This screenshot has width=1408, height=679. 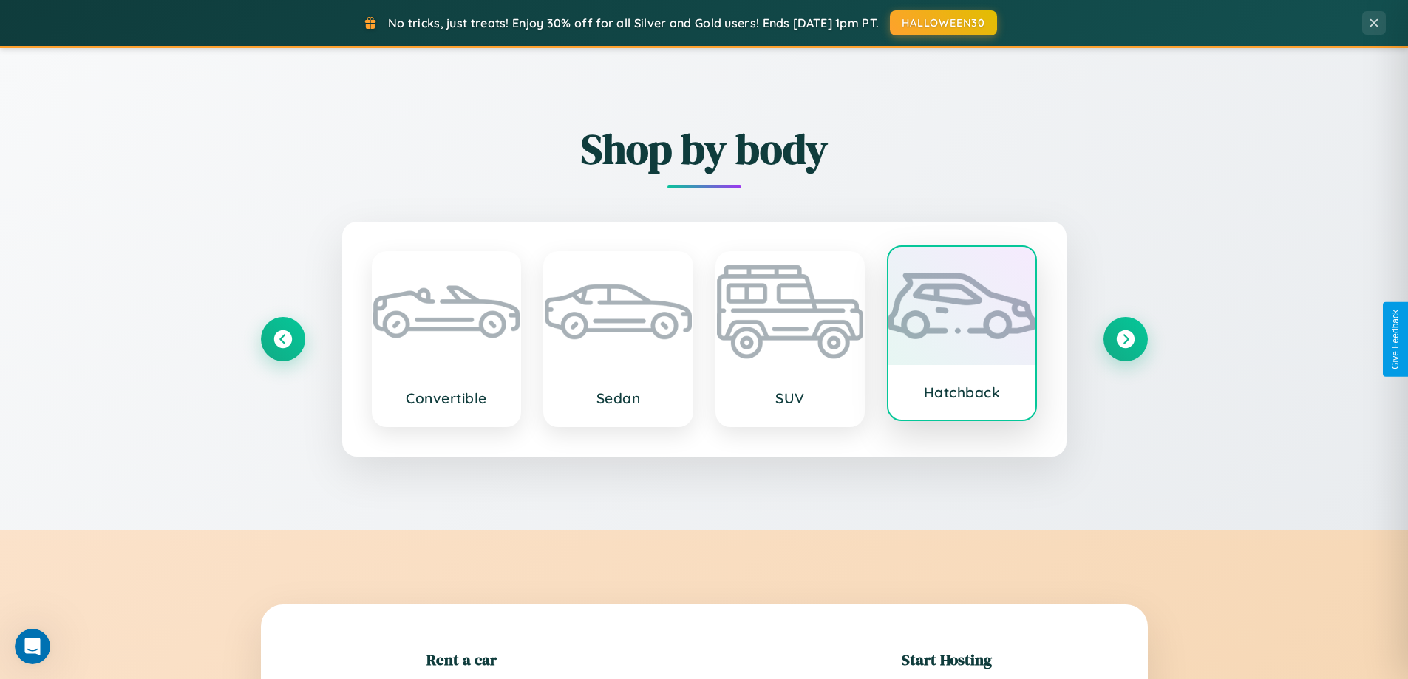 What do you see at coordinates (1396, 339) in the screenshot?
I see `div: Give Feedback` at bounding box center [1396, 339].